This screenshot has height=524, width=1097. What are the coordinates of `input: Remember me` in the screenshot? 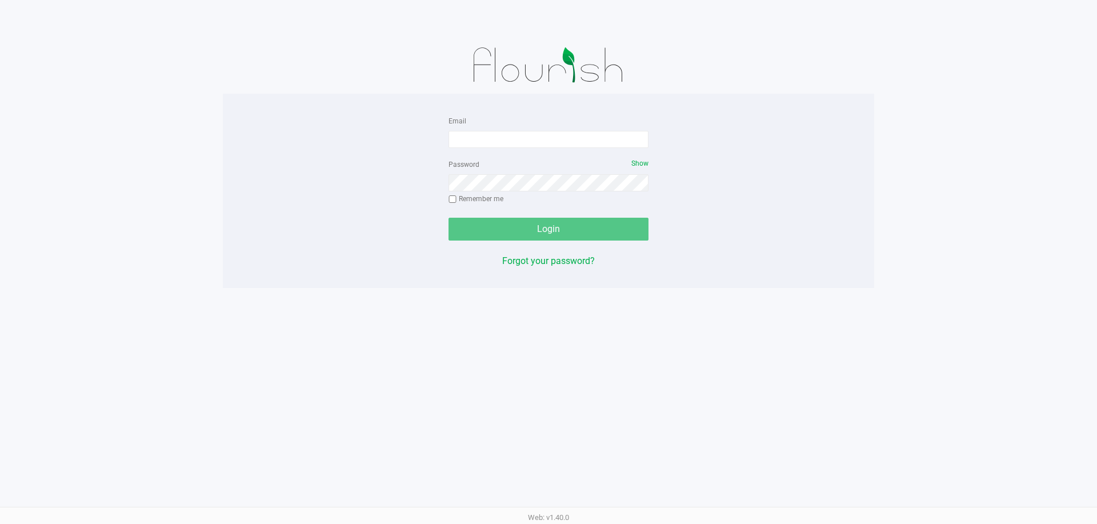 It's located at (452, 199).